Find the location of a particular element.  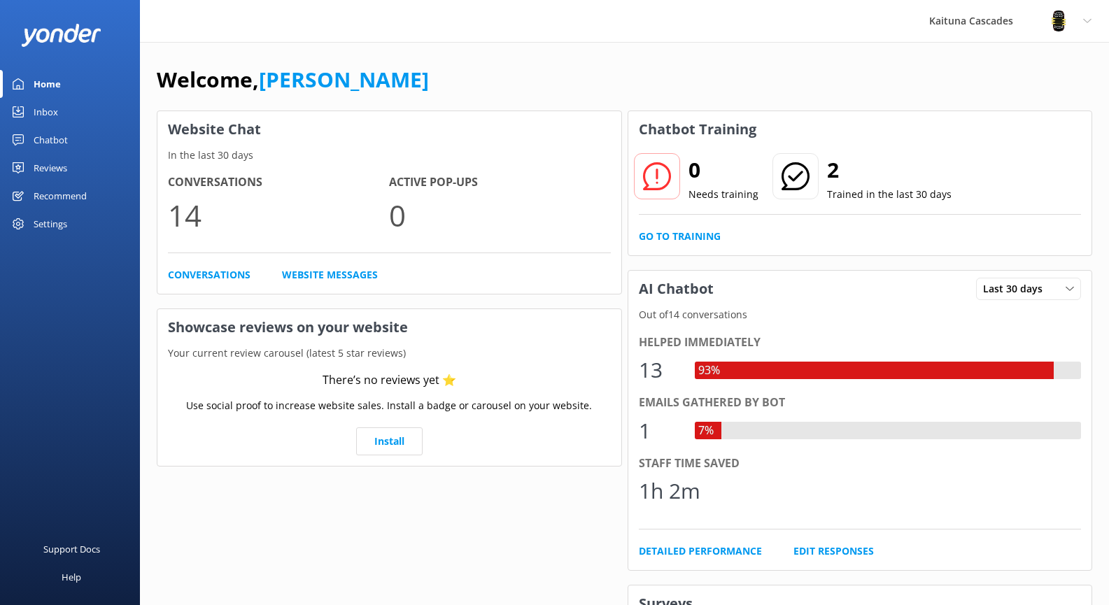

a: Go to Training is located at coordinates (679, 236).